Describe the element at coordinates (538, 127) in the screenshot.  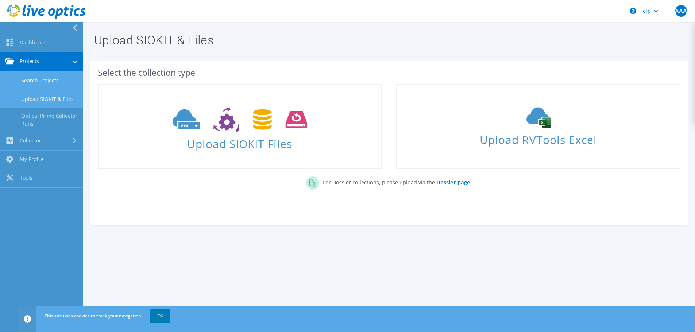
I see `a: Upload RVTools Excel` at that location.